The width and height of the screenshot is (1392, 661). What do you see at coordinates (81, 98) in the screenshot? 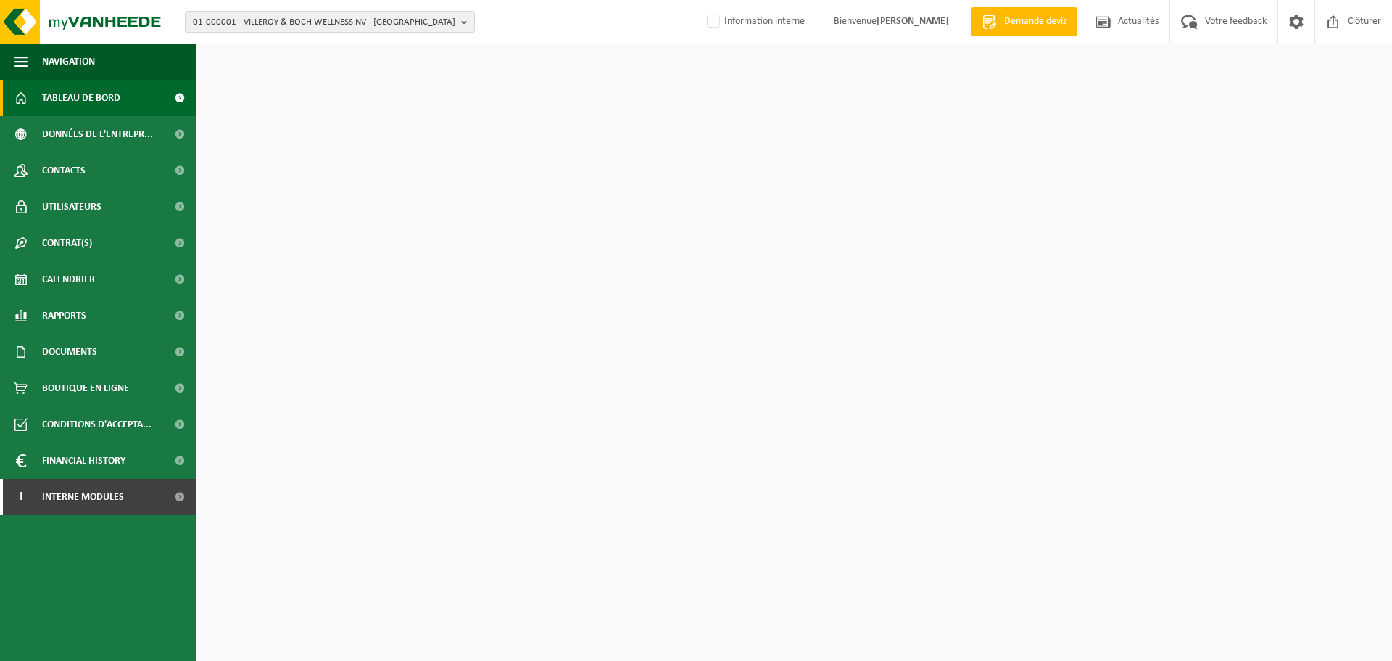
I see `span: Tableau de bord` at bounding box center [81, 98].